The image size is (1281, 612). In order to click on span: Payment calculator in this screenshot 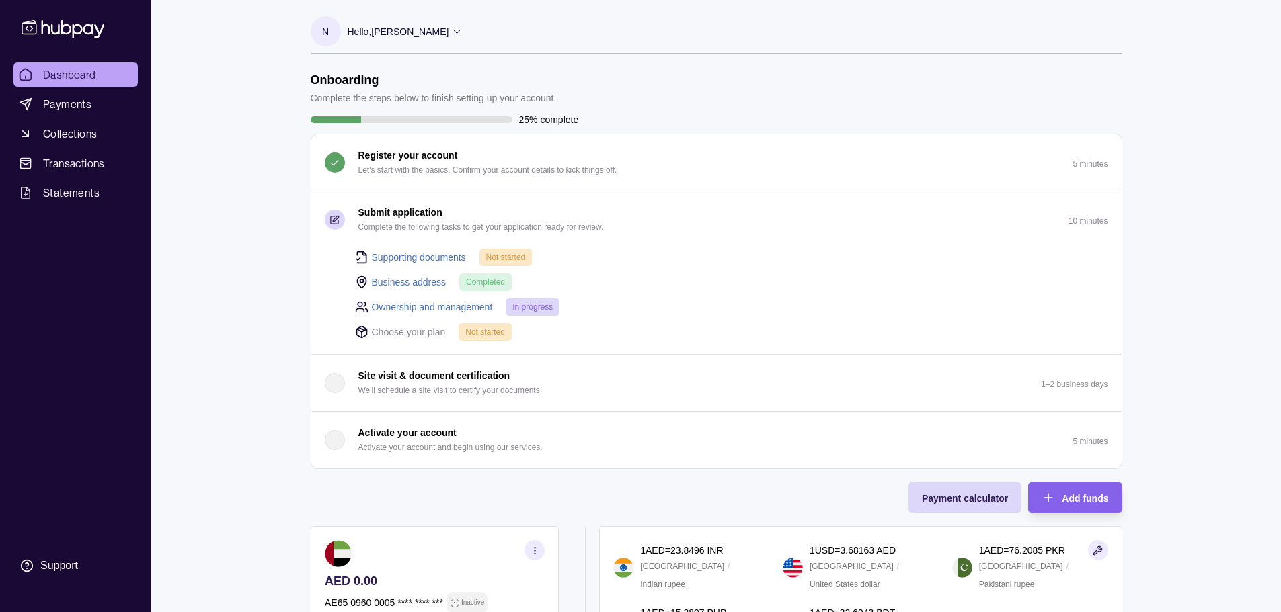, I will do `click(965, 499)`.